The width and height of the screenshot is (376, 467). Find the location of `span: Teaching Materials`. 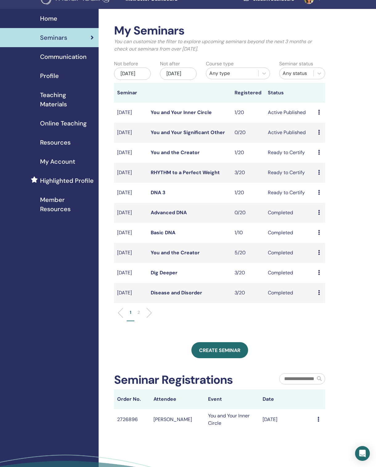

span: Teaching Materials is located at coordinates (67, 100).